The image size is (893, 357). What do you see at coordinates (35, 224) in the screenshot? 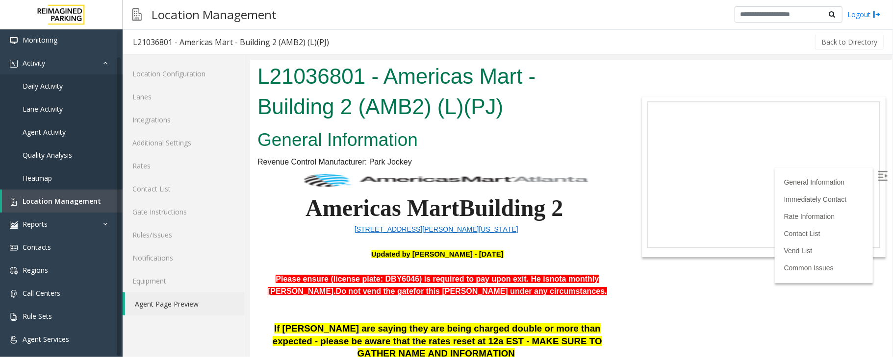
I see `span: Reports` at bounding box center [35, 224].